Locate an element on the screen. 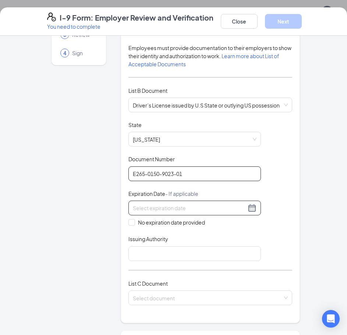 Image resolution: width=347 pixels, height=335 pixels. p: You need to complete is located at coordinates (130, 26).